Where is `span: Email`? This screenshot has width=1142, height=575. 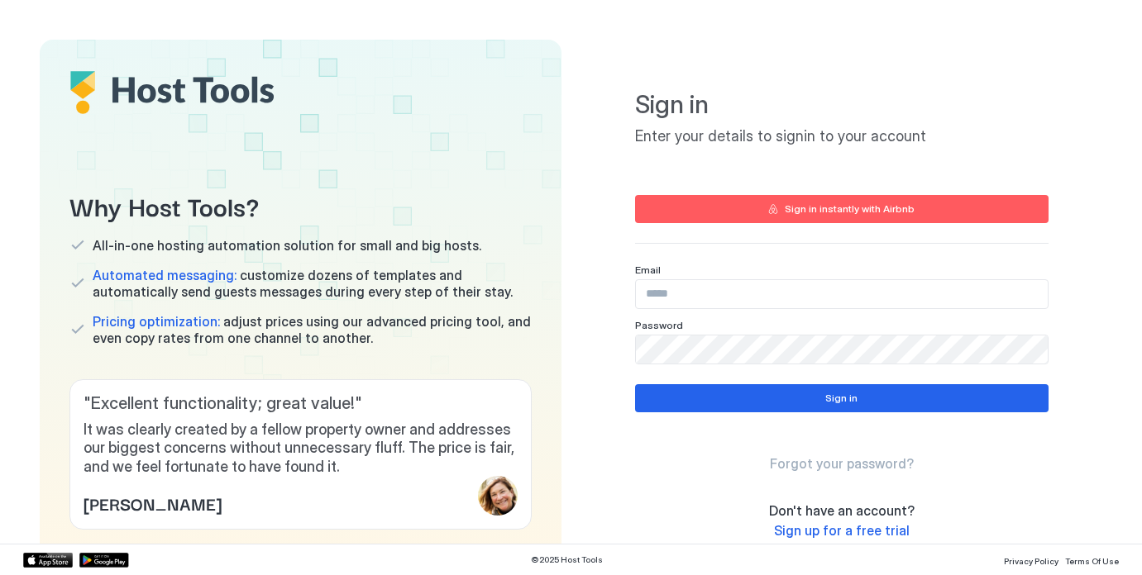 span: Email is located at coordinates (647, 270).